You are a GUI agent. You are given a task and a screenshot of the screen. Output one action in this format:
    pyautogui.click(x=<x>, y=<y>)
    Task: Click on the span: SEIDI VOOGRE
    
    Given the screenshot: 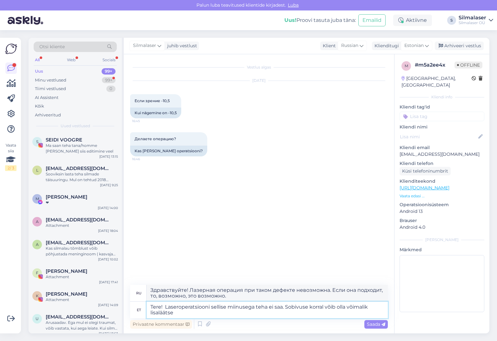 What is the action you would take?
    pyautogui.click(x=64, y=140)
    